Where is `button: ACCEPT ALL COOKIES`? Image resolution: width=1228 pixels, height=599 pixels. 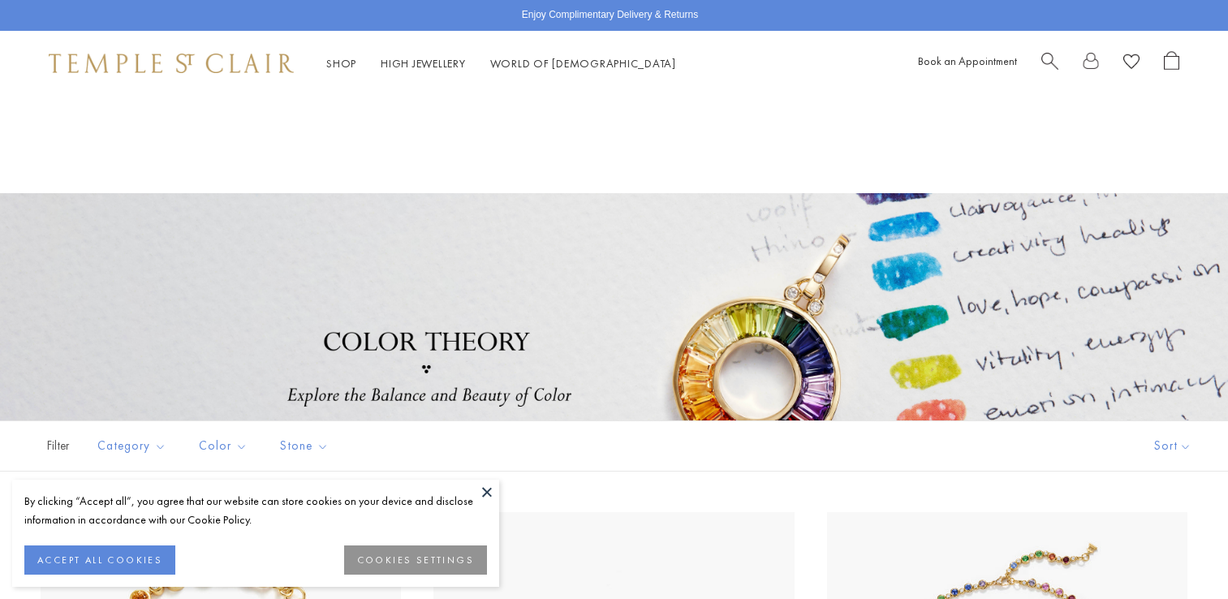 button: ACCEPT ALL COOKIES is located at coordinates (100, 560).